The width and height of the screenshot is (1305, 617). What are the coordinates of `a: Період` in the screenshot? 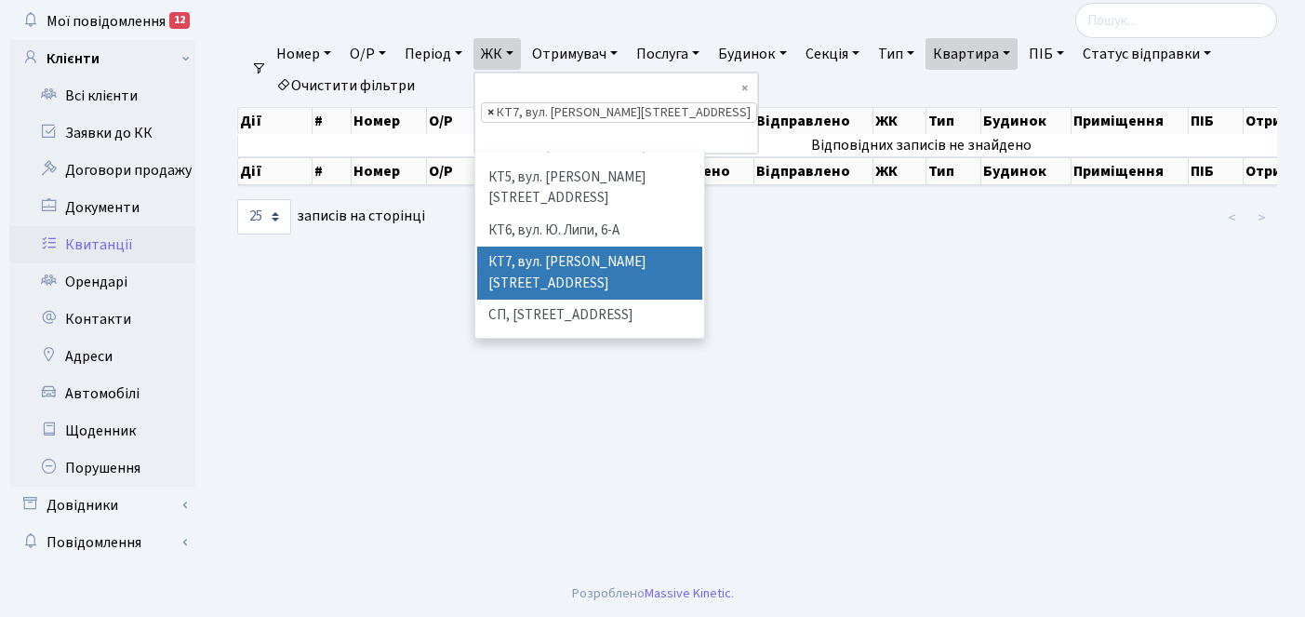 It's located at (433, 54).